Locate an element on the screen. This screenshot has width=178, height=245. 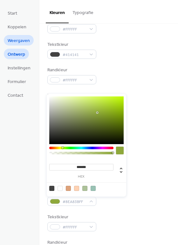
a: Instellingen is located at coordinates (19, 68).